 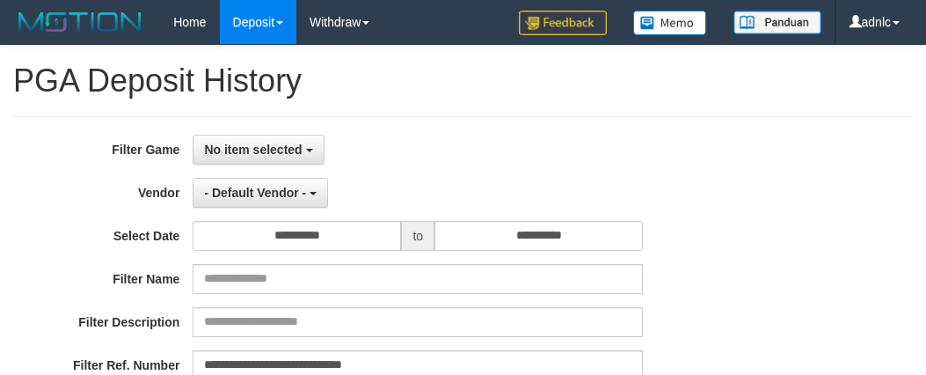 I want to click on span: to, so click(x=418, y=236).